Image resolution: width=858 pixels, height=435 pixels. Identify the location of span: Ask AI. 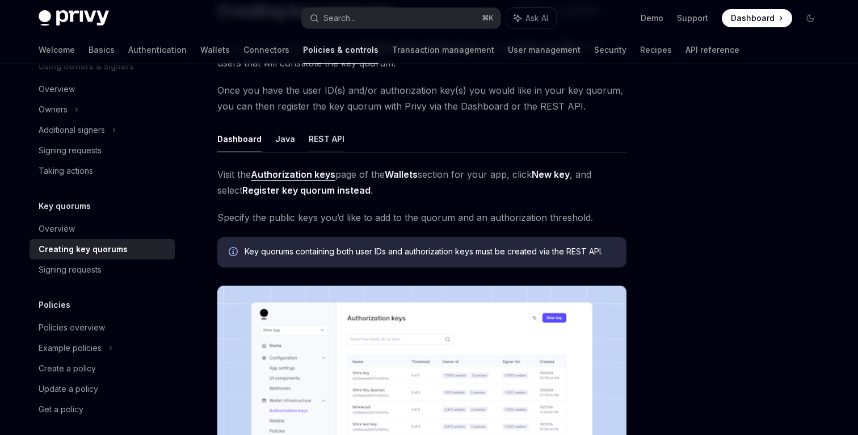
(537, 18).